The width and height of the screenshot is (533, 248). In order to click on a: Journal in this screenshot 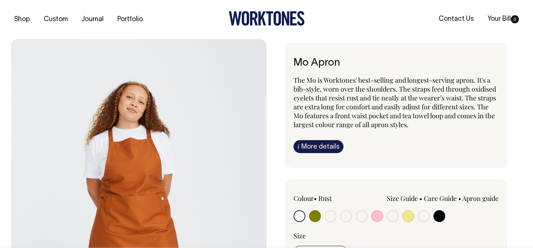, I will do `click(93, 19)`.